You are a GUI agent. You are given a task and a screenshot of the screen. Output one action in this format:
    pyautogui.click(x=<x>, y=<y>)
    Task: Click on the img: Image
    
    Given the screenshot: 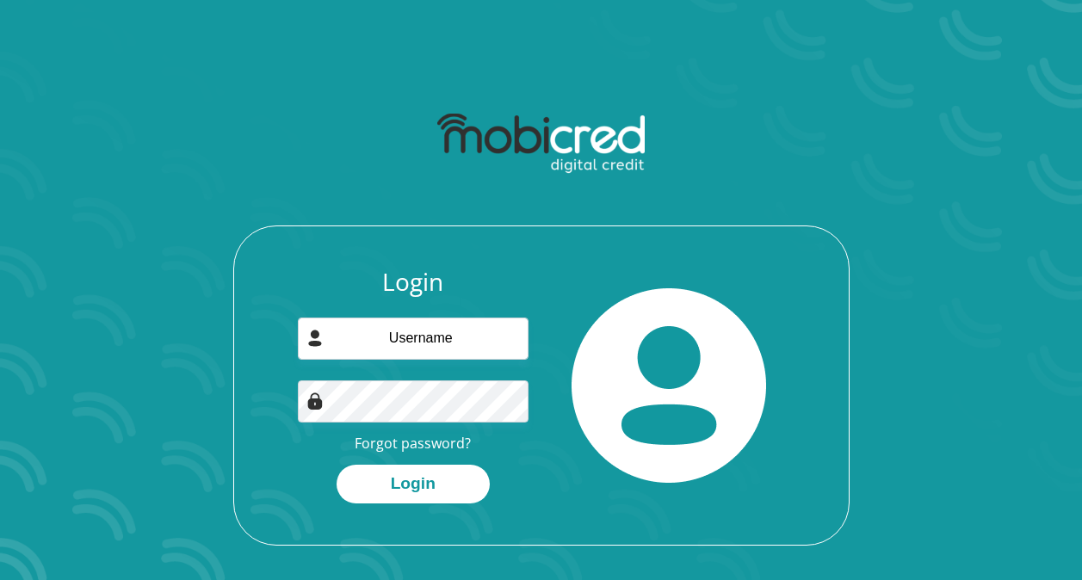 What is the action you would take?
    pyautogui.click(x=315, y=401)
    